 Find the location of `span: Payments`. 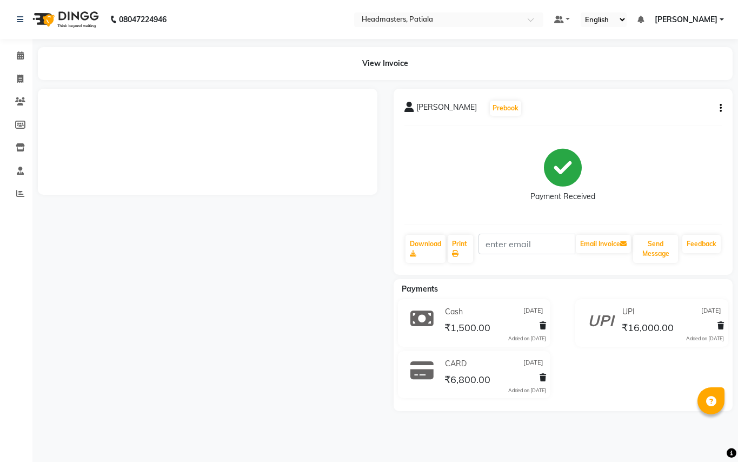

span: Payments is located at coordinates (419, 289).